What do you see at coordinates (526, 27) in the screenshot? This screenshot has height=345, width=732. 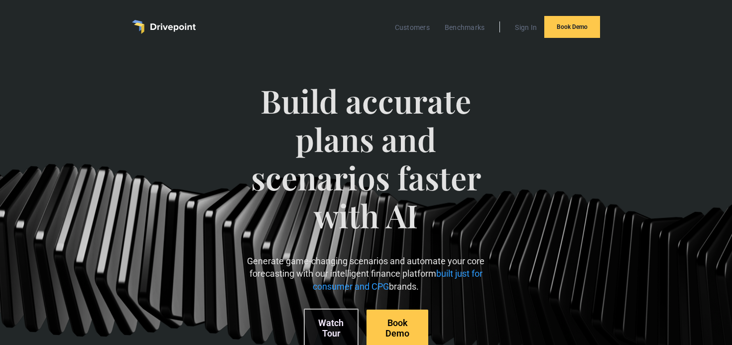 I see `a: Sign In` at bounding box center [526, 27].